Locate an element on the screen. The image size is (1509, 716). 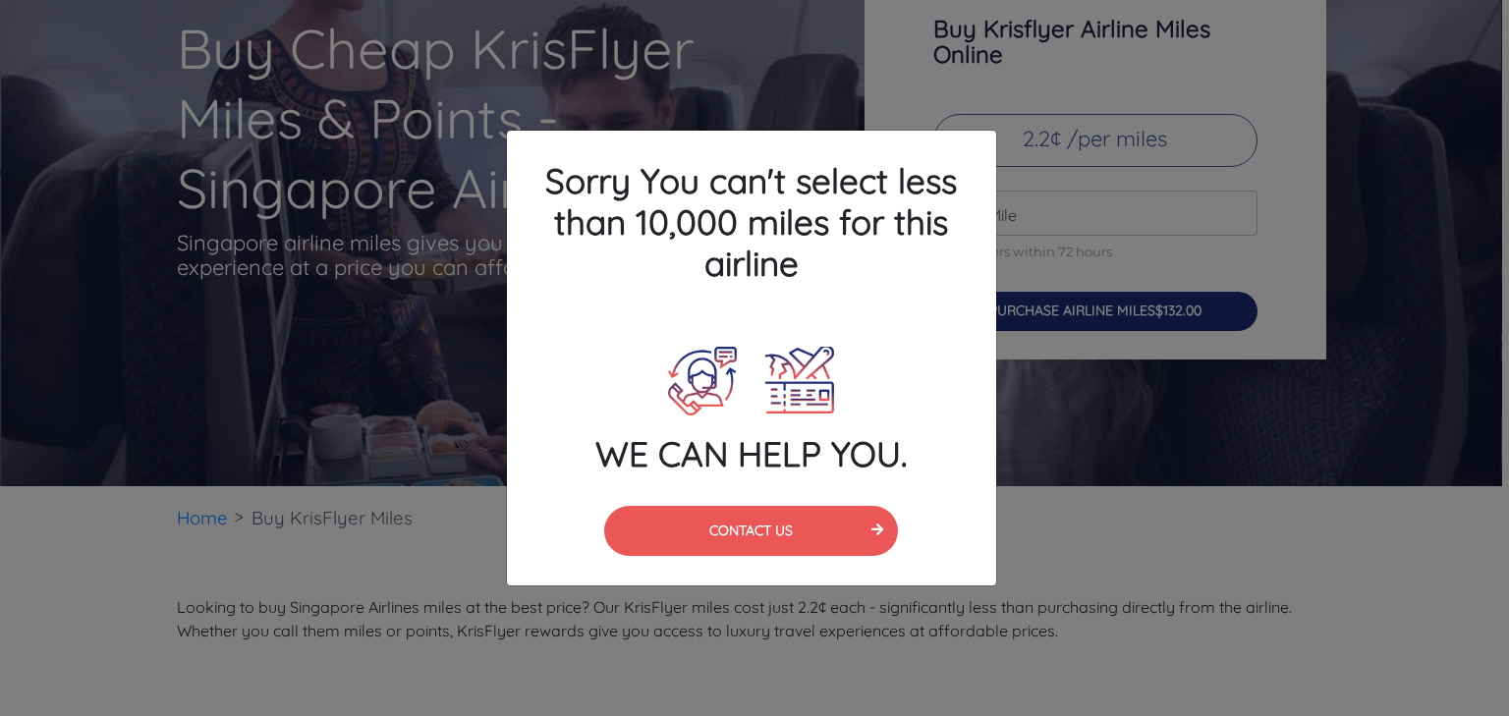
h4: Sorry You can't select less than 10,000 miles for this airline is located at coordinates (752, 222).